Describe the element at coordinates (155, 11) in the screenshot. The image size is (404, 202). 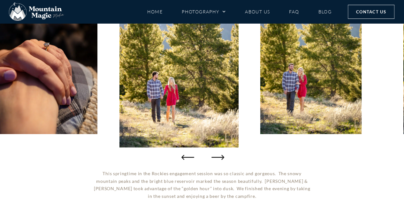
I see `a: Home` at that location.